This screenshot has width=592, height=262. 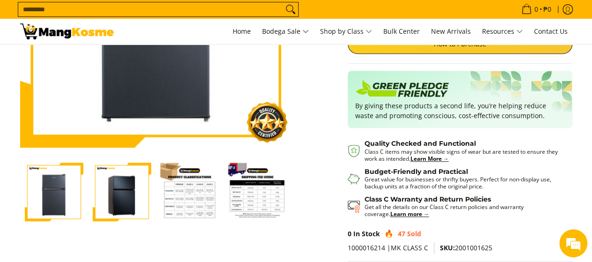 What do you see at coordinates (428, 199) in the screenshot?
I see `strong: Class C Warranty and Return Policies` at bounding box center [428, 199].